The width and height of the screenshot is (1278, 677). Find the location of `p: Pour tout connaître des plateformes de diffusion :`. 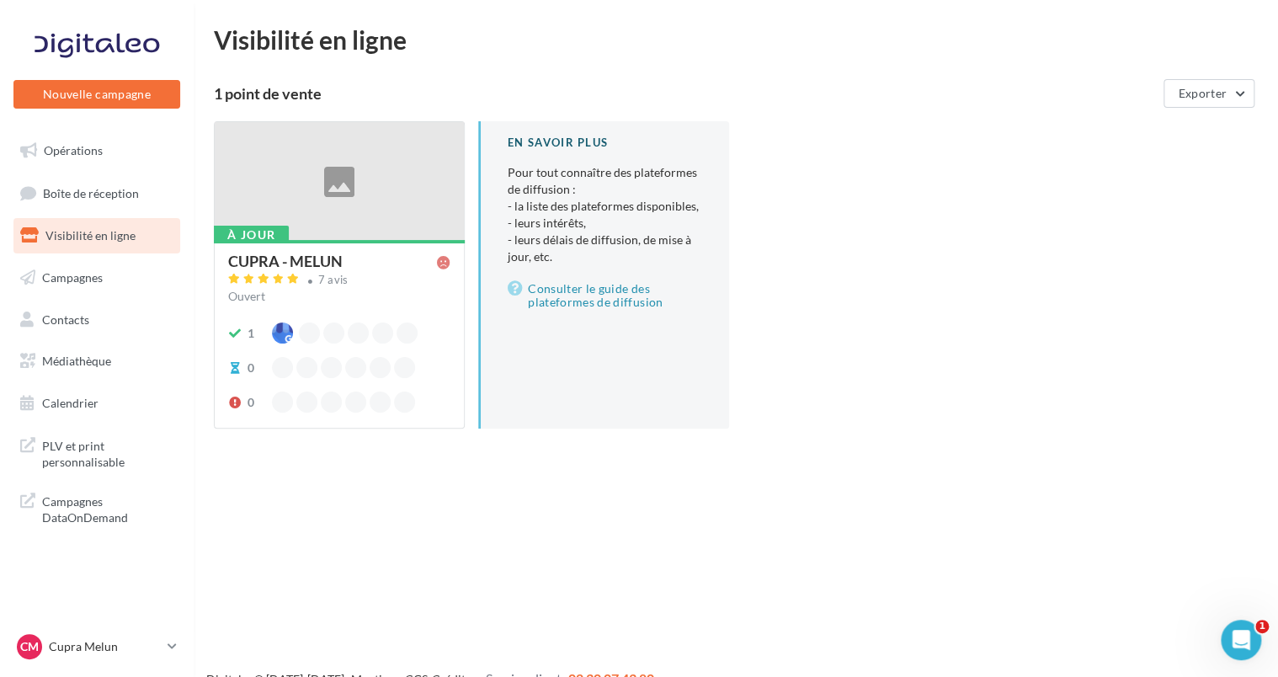

p: Pour tout connaître des plateformes de diffusion : is located at coordinates (604, 215).